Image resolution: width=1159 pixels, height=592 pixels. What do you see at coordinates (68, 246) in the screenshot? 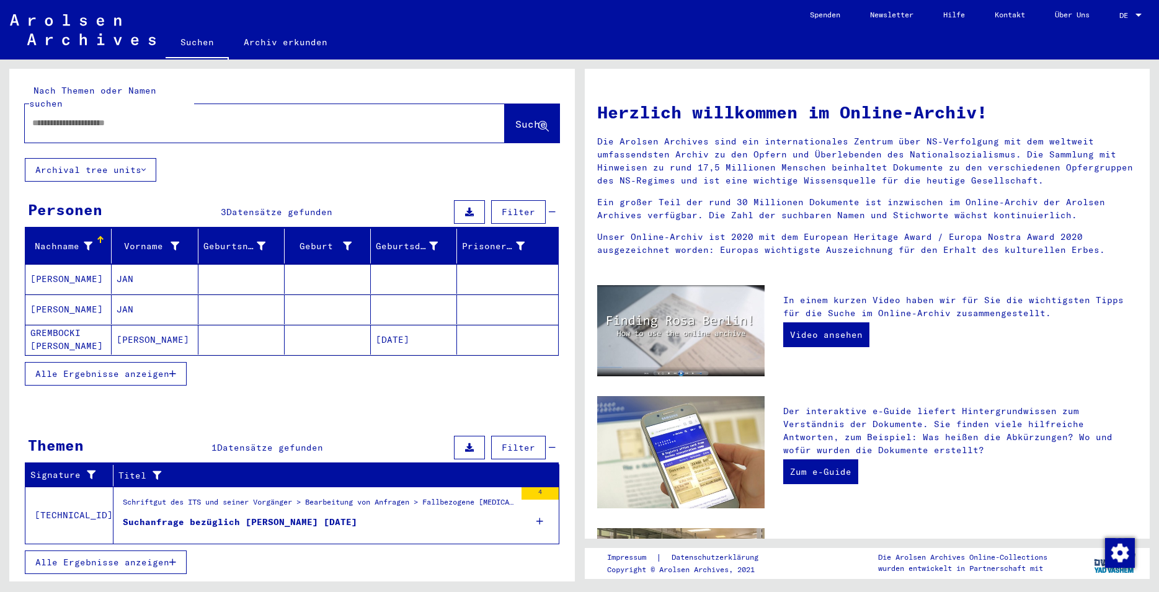
I see `mat-header-cell: Nachname` at bounding box center [68, 246].